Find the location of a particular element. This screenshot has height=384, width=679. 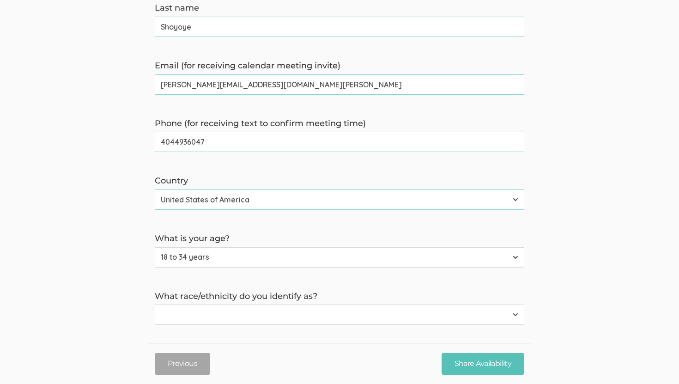

input: Share Availability is located at coordinates (483, 364).